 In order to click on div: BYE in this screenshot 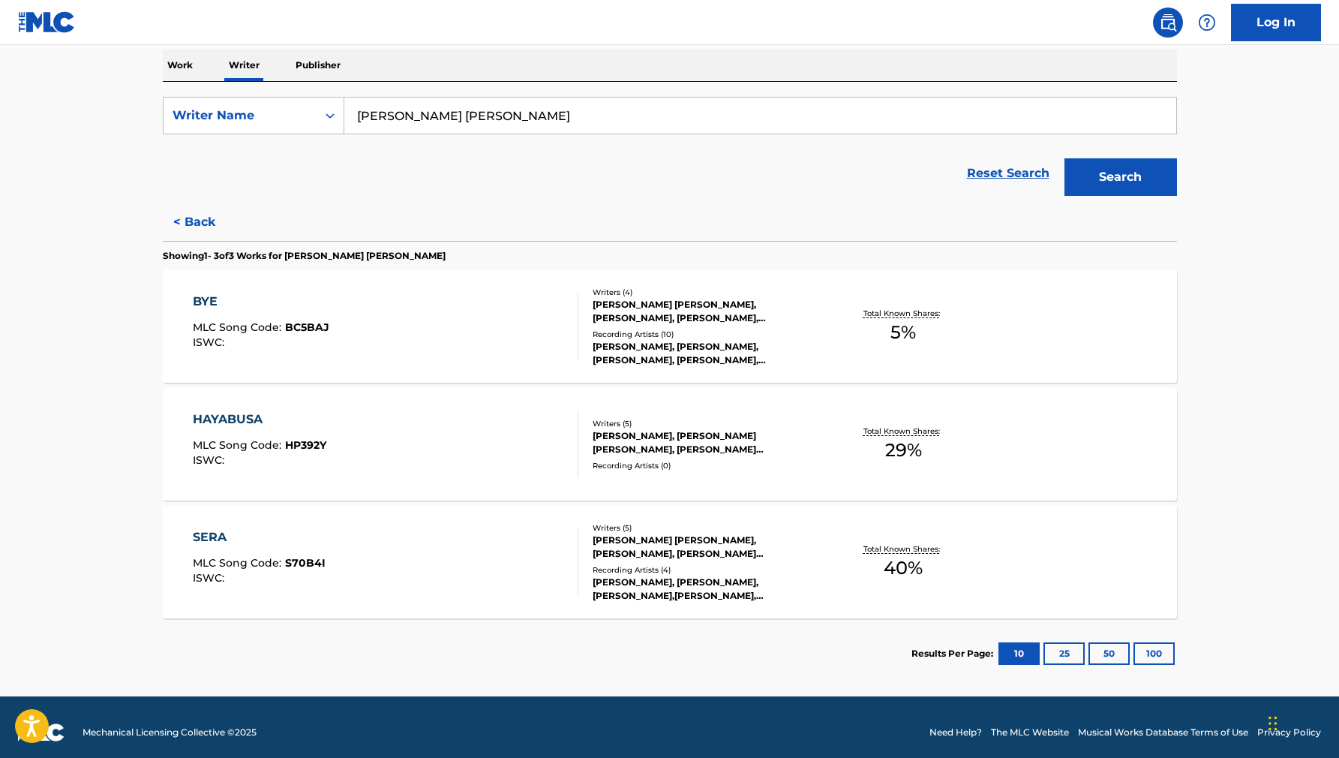, I will do `click(261, 302)`.